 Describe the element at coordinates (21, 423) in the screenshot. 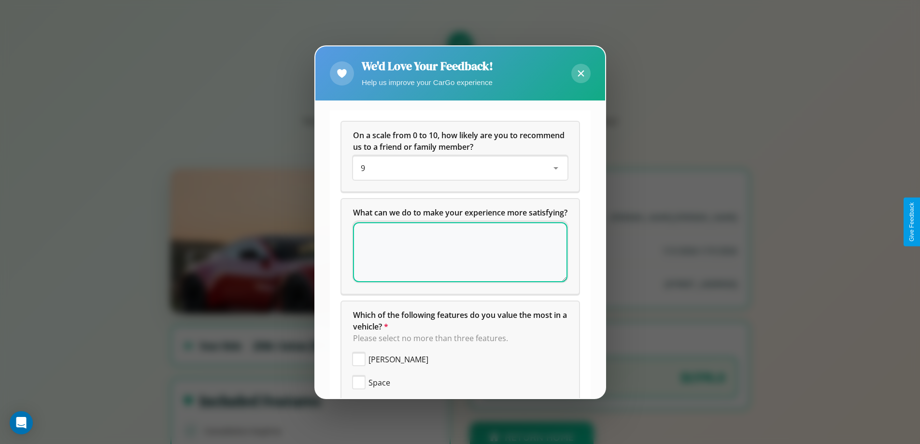

I see `div: Open Intercom Messenger` at that location.